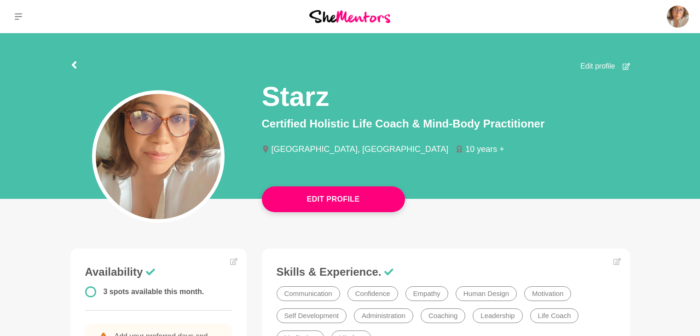  Describe the element at coordinates (154, 291) in the screenshot. I see `span: 3 spots available this month.` at that location.